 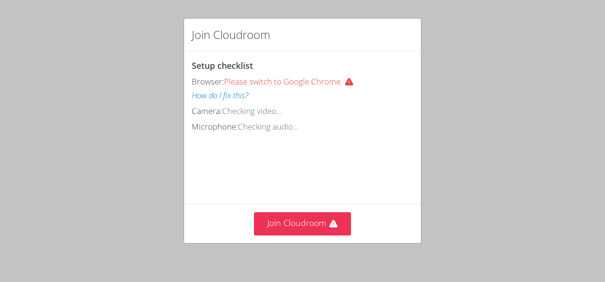 What do you see at coordinates (208, 81) in the screenshot?
I see `span: Browser:` at bounding box center [208, 81].